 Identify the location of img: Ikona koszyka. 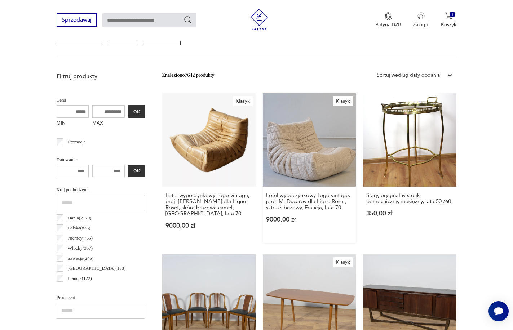
(449, 16).